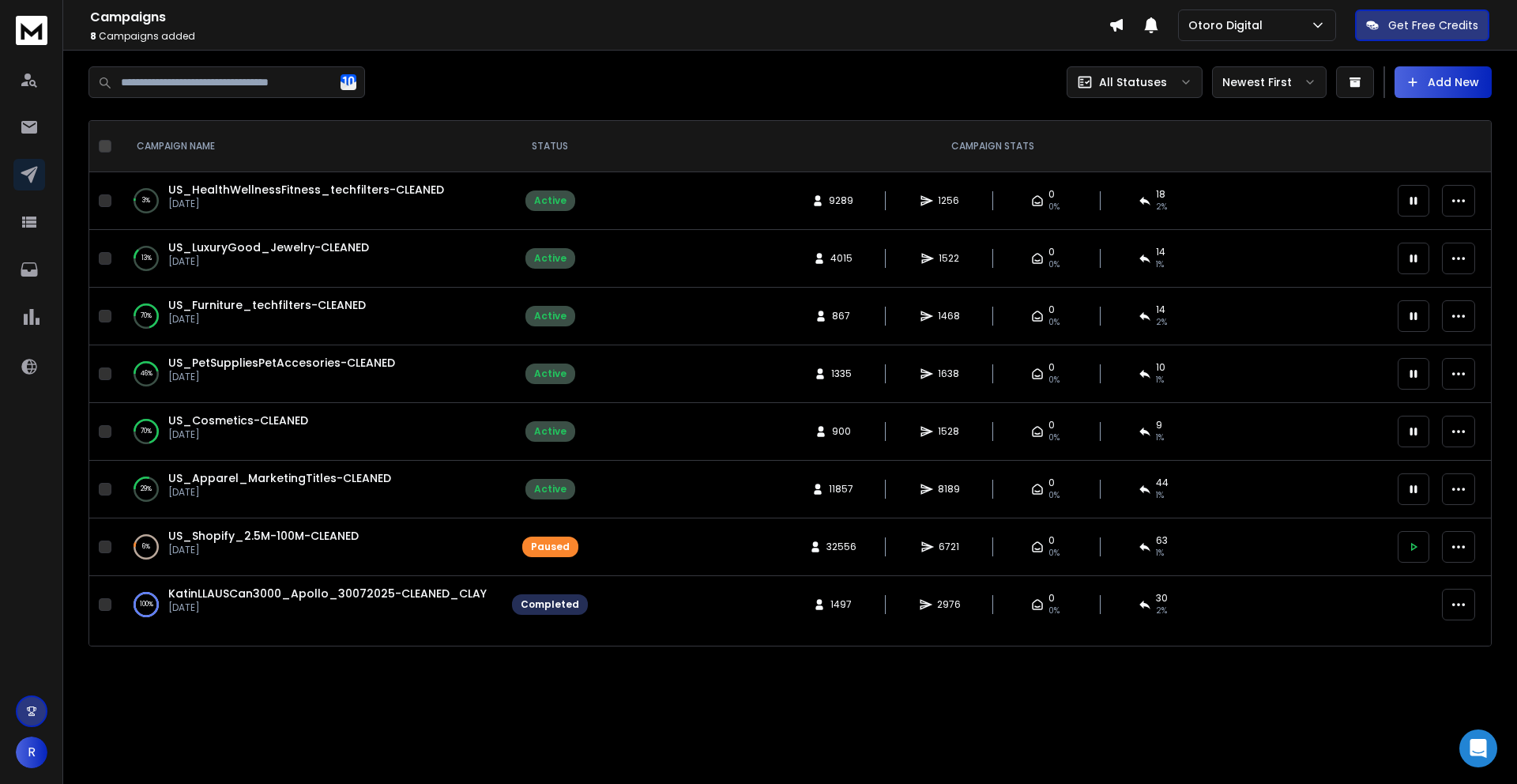 This screenshot has width=1517, height=784. Describe the element at coordinates (309, 146) in the screenshot. I see `th: CAMPAIGN NAME` at that location.